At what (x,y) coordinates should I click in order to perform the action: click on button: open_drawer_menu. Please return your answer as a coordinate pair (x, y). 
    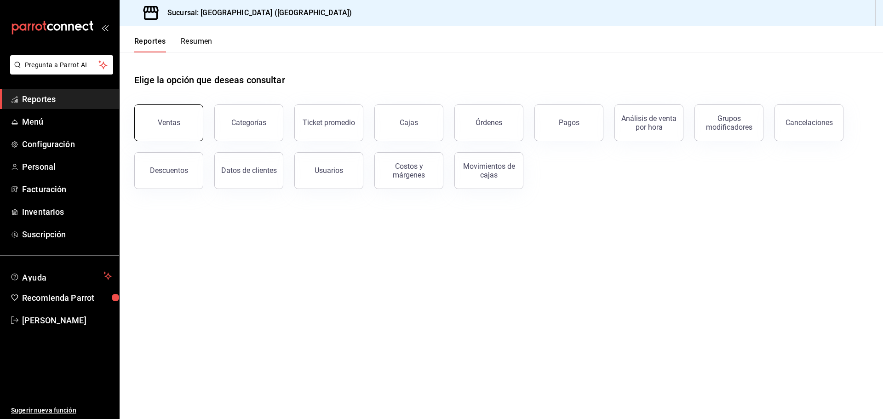
    Looking at the image, I should click on (105, 28).